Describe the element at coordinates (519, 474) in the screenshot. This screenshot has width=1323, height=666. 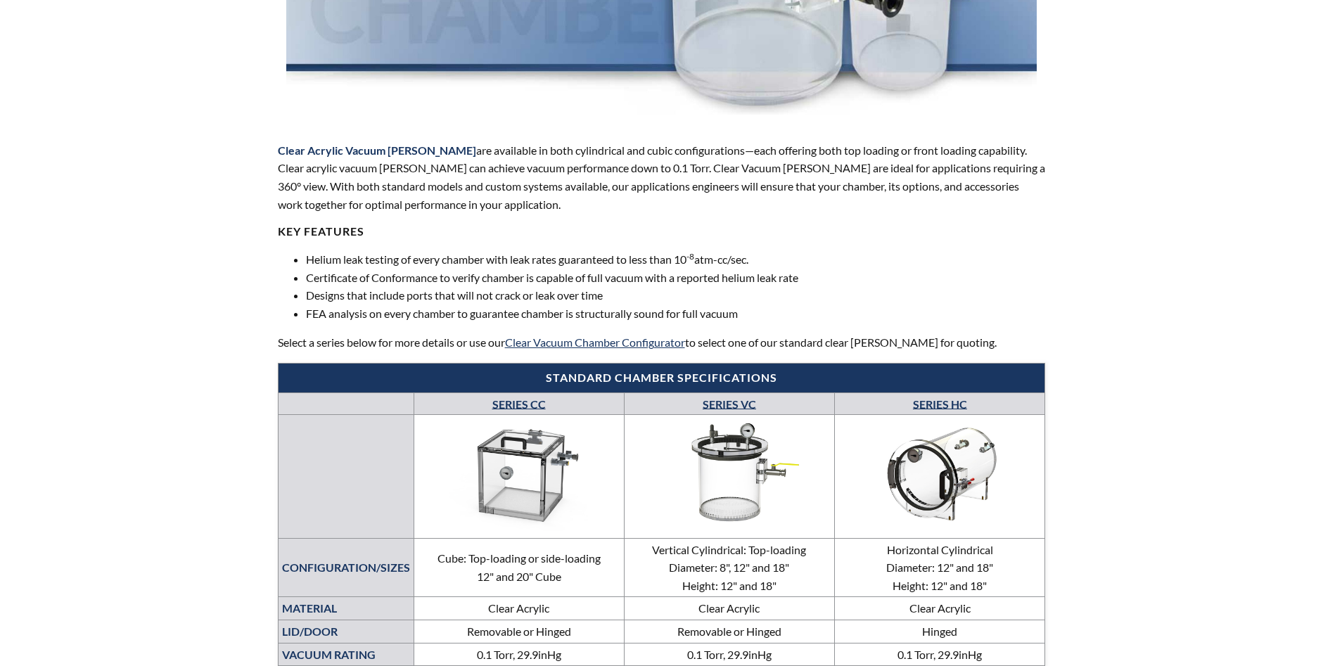
I see `img: Series CC—Cube Chambers` at that location.